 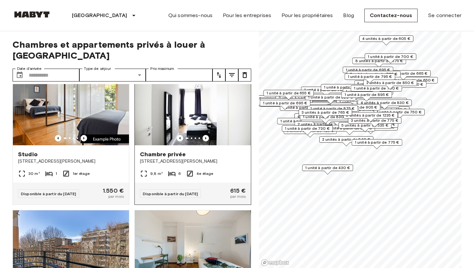 What do you see at coordinates (56, 173) in the screenshot?
I see `font: 1` at bounding box center [56, 173].